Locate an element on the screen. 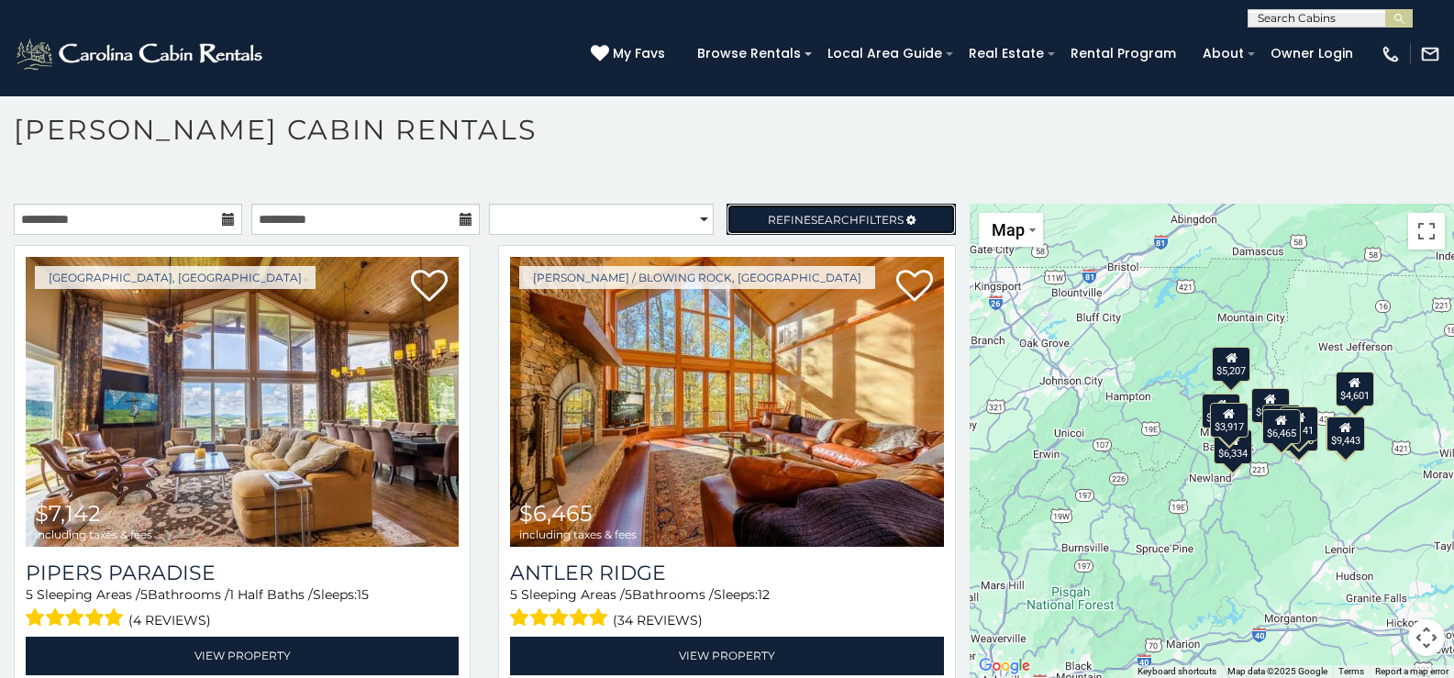 The height and width of the screenshot is (678, 1454). span: 15 is located at coordinates (362, 595).